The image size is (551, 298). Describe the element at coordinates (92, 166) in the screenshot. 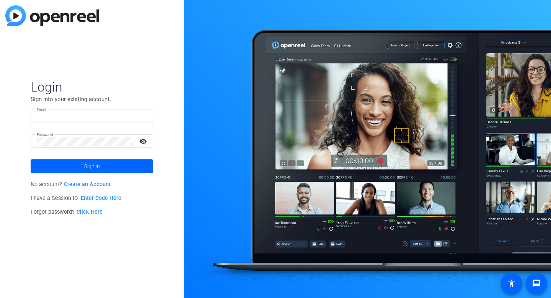

I see `button: Sign in` at that location.